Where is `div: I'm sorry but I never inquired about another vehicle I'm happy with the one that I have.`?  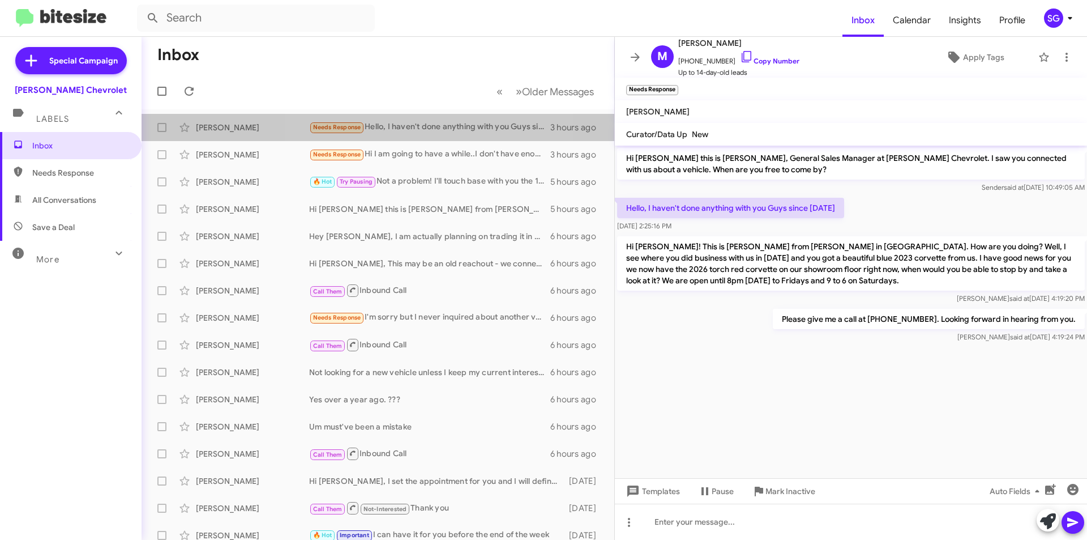 div: I'm sorry but I never inquired about another vehicle I'm happy with the one that I have. is located at coordinates (430, 317).